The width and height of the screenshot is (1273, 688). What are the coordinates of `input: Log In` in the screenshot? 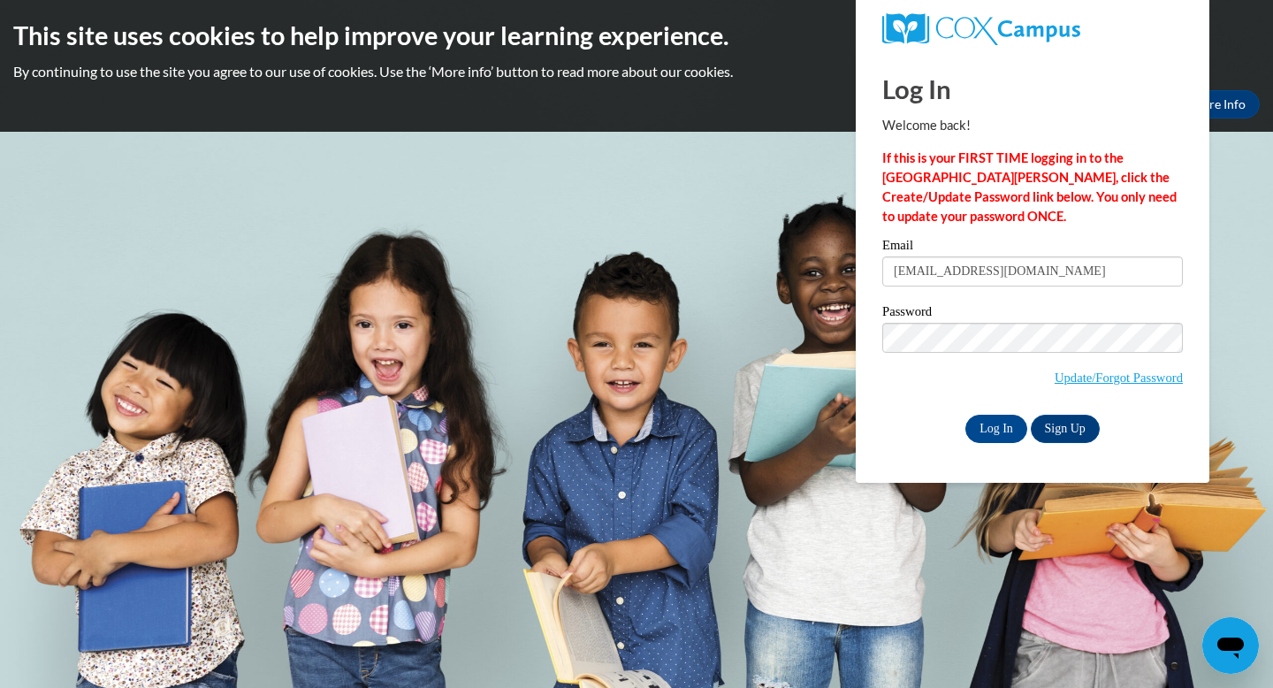 It's located at (996, 429).